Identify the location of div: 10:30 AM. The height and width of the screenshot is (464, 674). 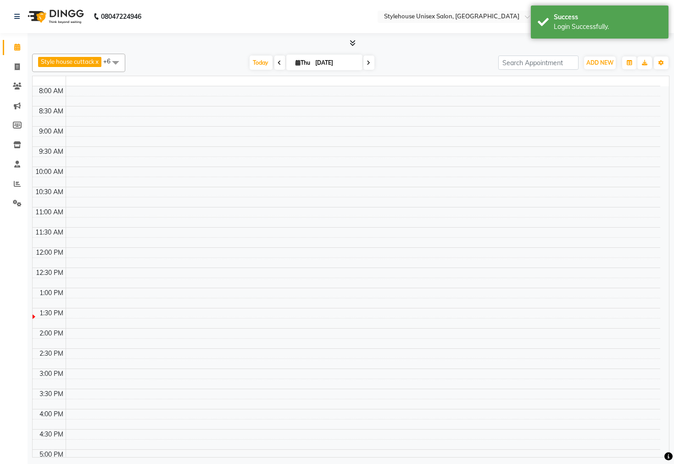
(50, 192).